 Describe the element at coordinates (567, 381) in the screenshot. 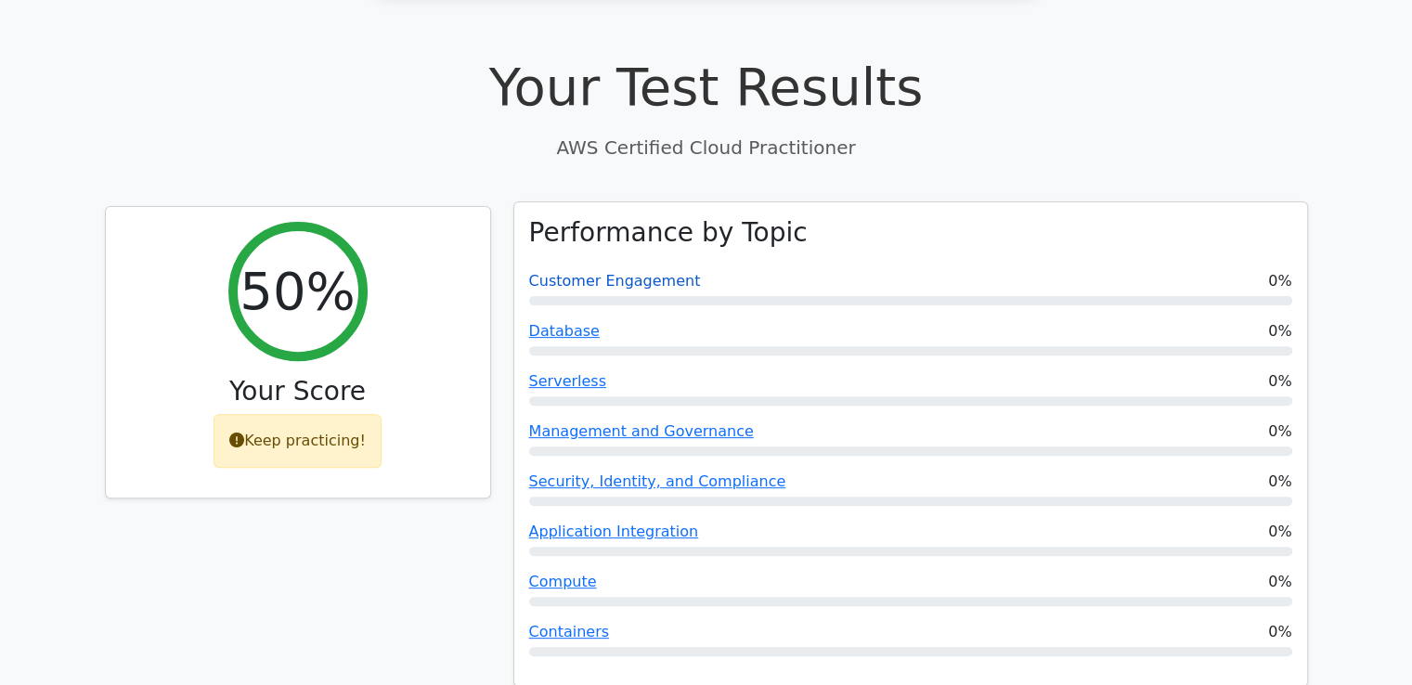

I see `a: Serverless` at that location.